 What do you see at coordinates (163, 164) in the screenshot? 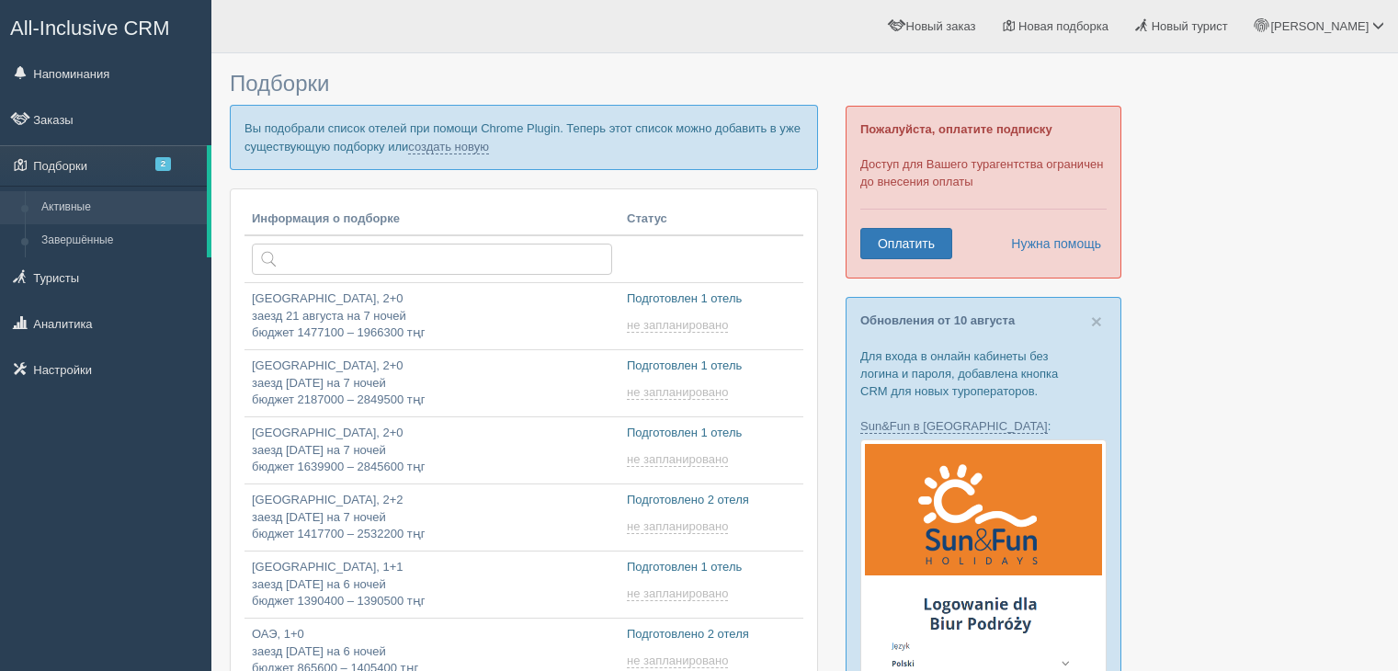
I see `span: 2` at bounding box center [163, 164].